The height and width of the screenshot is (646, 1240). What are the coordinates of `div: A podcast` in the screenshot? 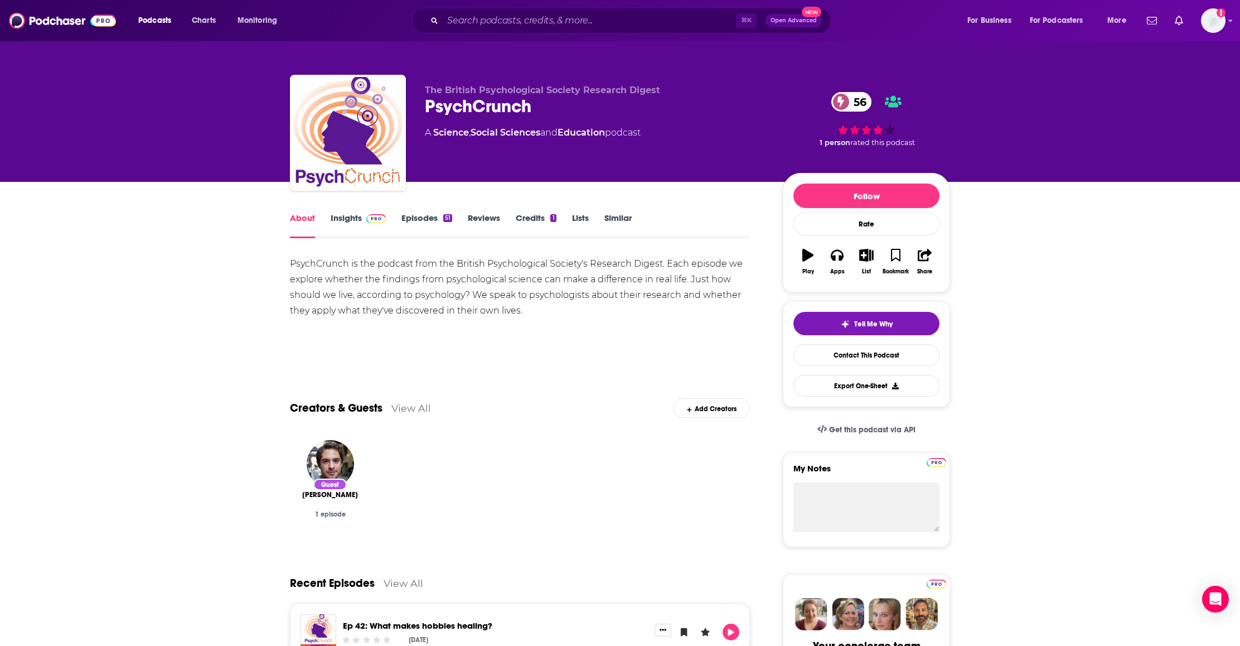 It's located at (533, 133).